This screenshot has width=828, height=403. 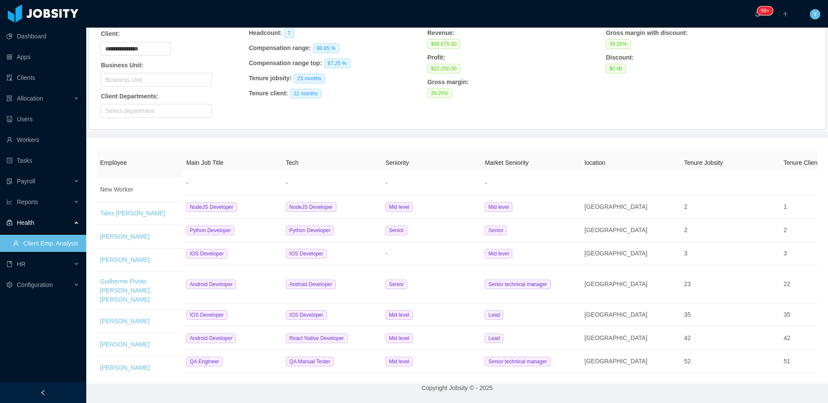 I want to click on span: 87.25 %, so click(x=337, y=63).